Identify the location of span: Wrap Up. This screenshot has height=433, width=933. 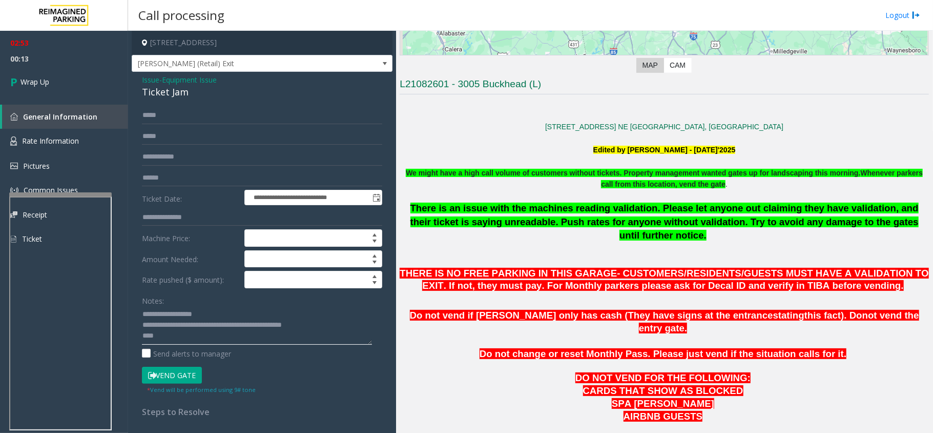
(35, 82).